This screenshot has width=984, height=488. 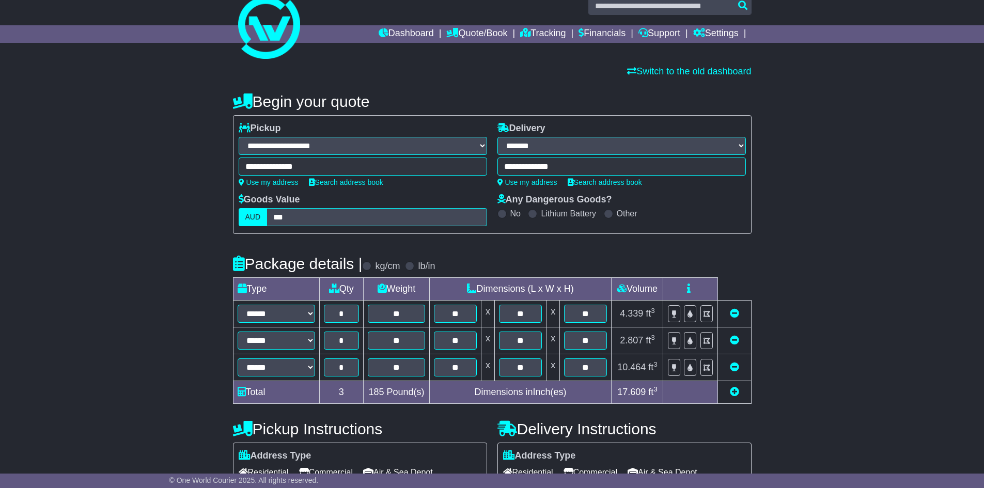 What do you see at coordinates (297, 263) in the screenshot?
I see `h4: Package details |` at bounding box center [297, 263].